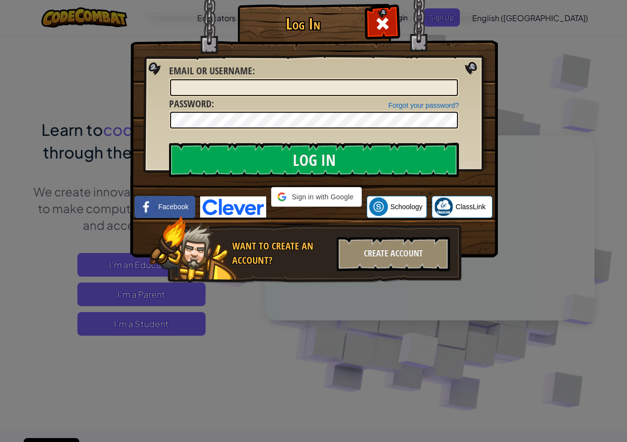 This screenshot has width=627, height=442. Describe the element at coordinates (470, 207) in the screenshot. I see `span: ClassLink` at that location.